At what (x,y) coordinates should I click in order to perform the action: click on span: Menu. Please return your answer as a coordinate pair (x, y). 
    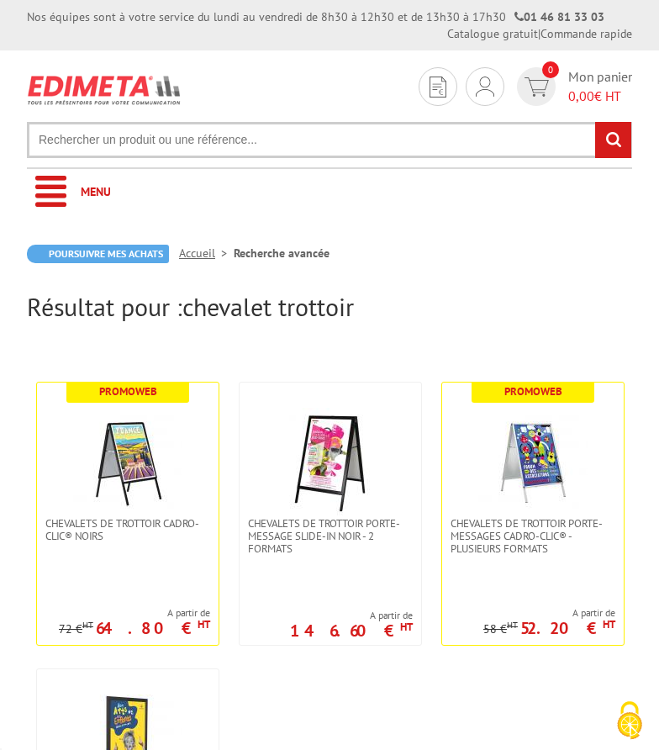
    Looking at the image, I should click on (96, 192).